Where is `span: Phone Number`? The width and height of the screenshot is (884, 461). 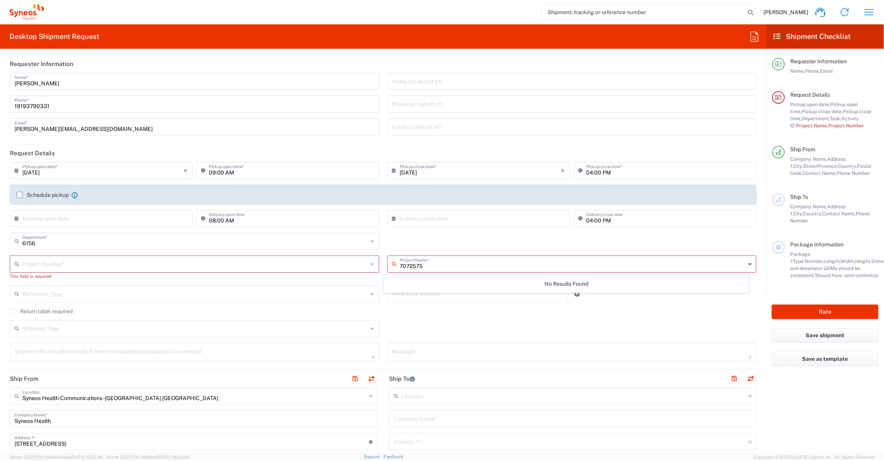 span: Phone Number is located at coordinates (853, 173).